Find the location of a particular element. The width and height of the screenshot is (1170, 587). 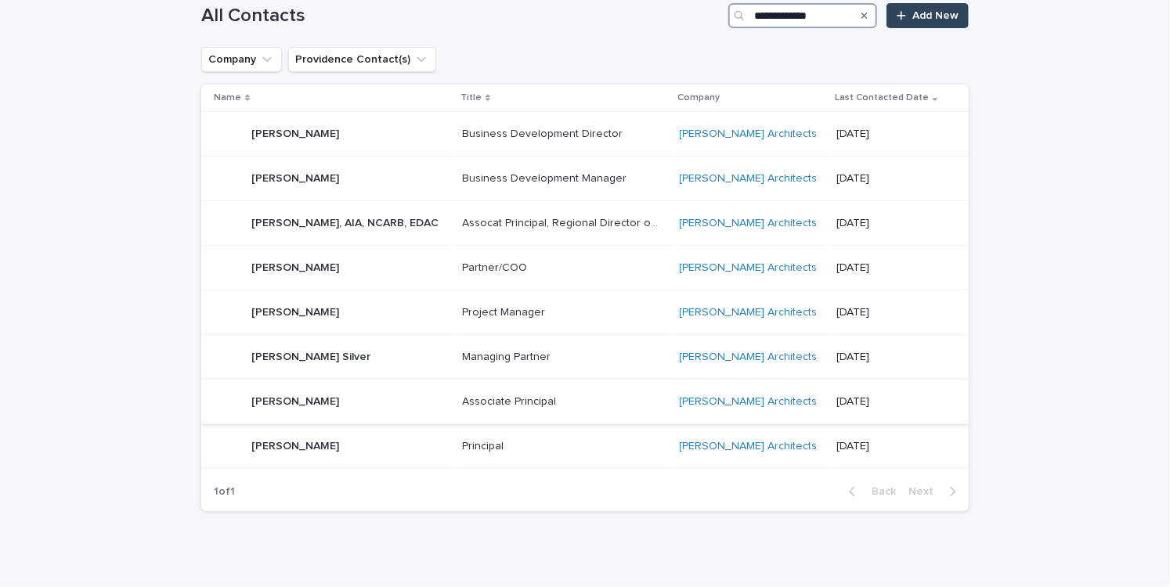

p: Project Manager is located at coordinates (505, 311).